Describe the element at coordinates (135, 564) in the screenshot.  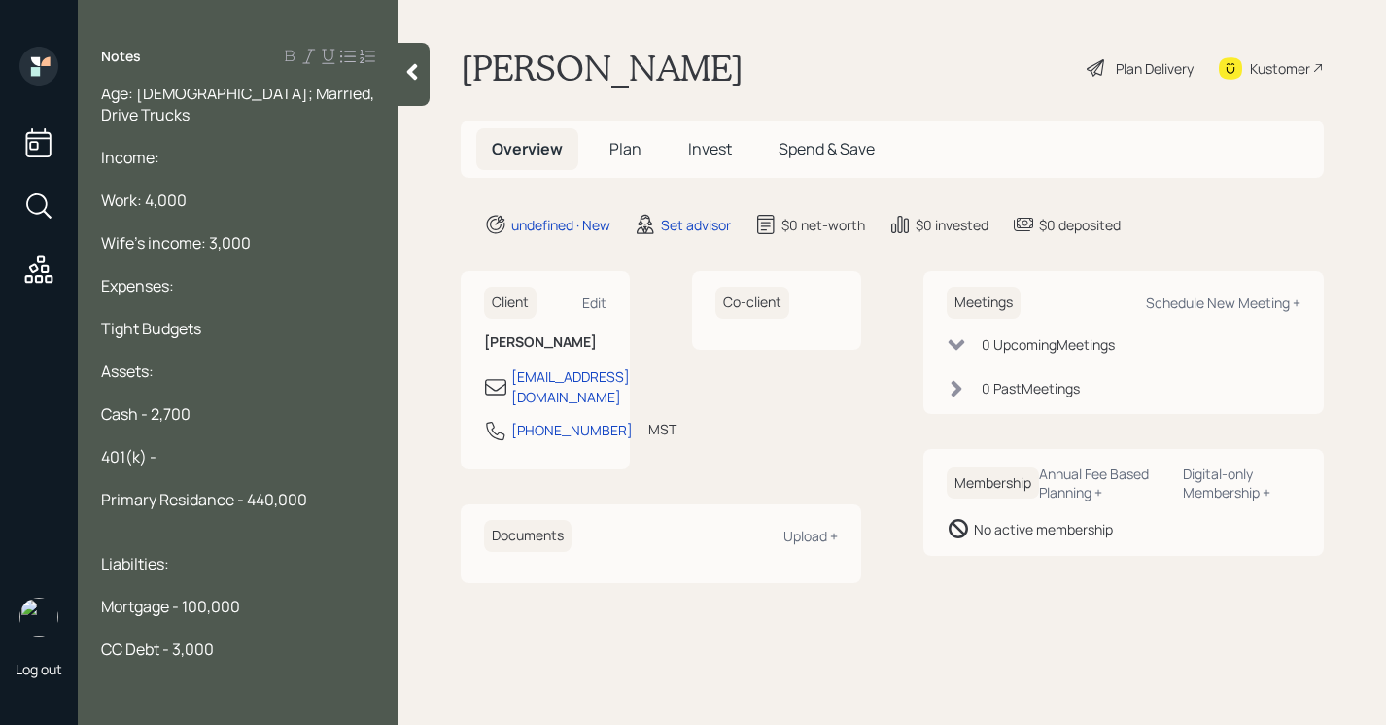
I see `span: Liabilties:` at that location.